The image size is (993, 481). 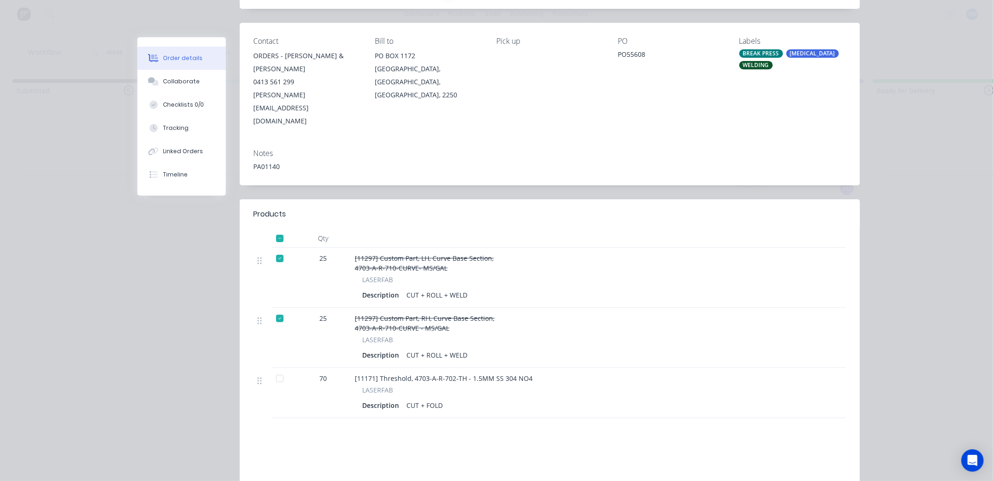 I want to click on div: Contact, so click(x=307, y=41).